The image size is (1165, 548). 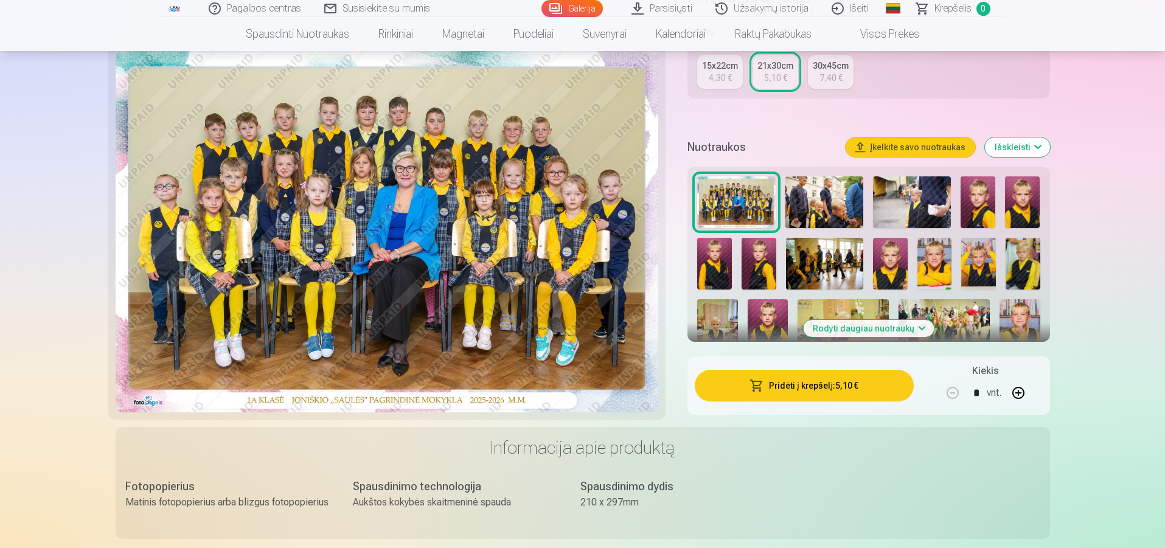 What do you see at coordinates (868, 328) in the screenshot?
I see `button: Rodyti daugiau nuotraukų` at bounding box center [868, 328].